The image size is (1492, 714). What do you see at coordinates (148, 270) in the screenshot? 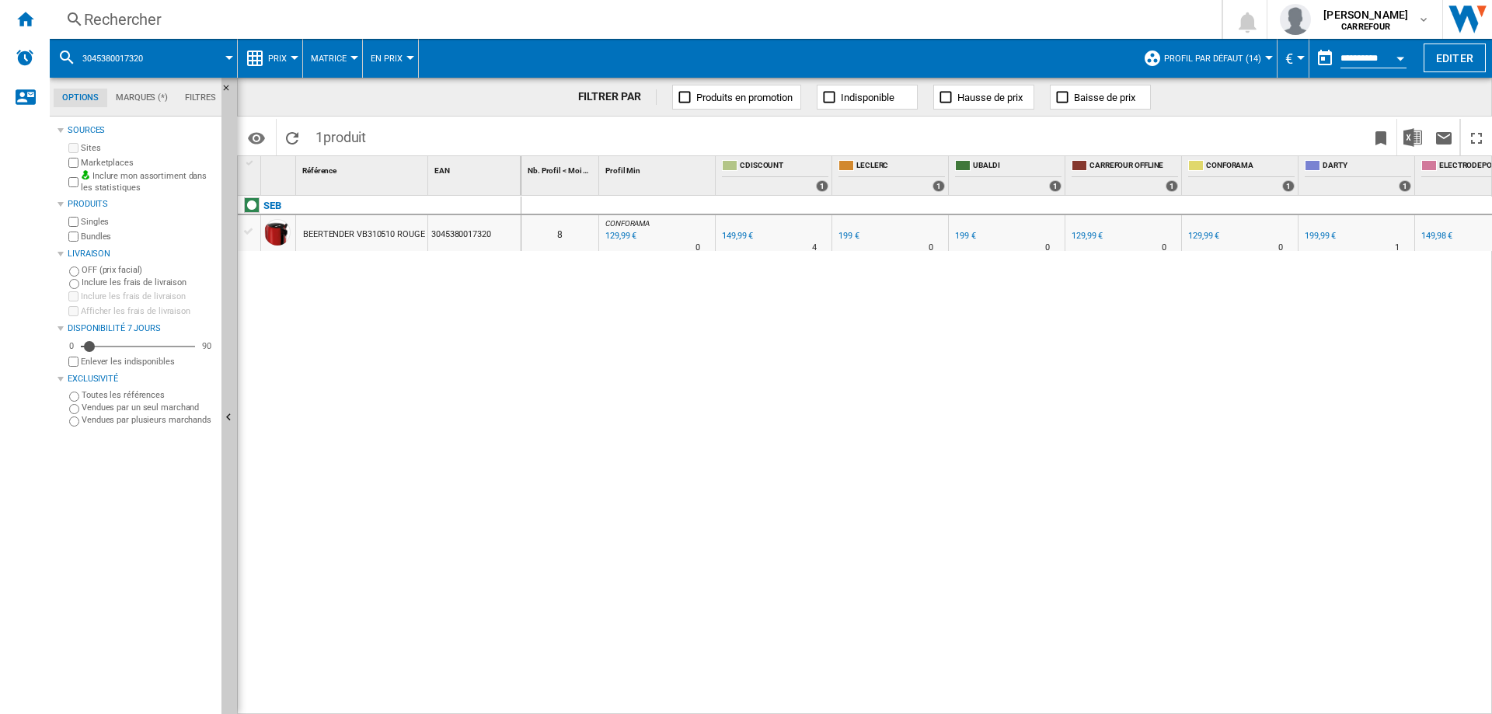
I see `label: OFF (prix facial)` at bounding box center [148, 270].